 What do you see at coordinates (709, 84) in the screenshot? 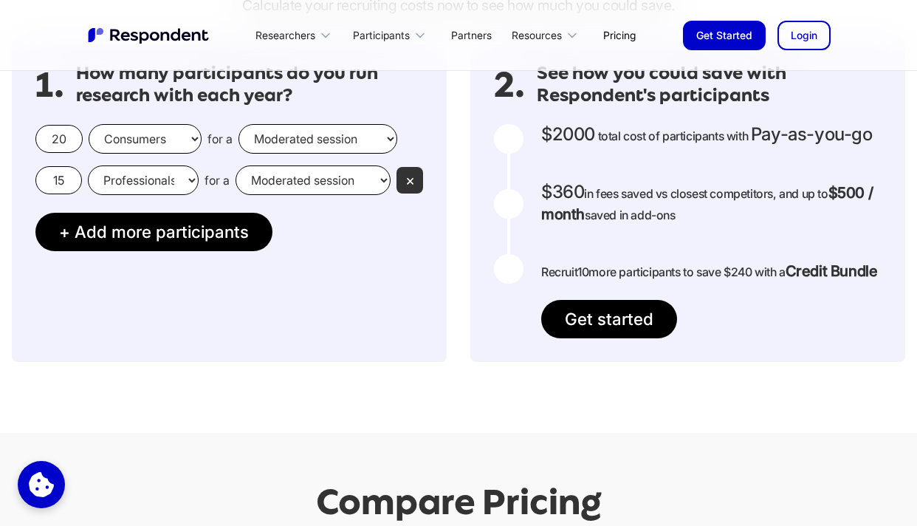
I see `h3: See how you could save with Respondent's participants` at bounding box center [709, 84].